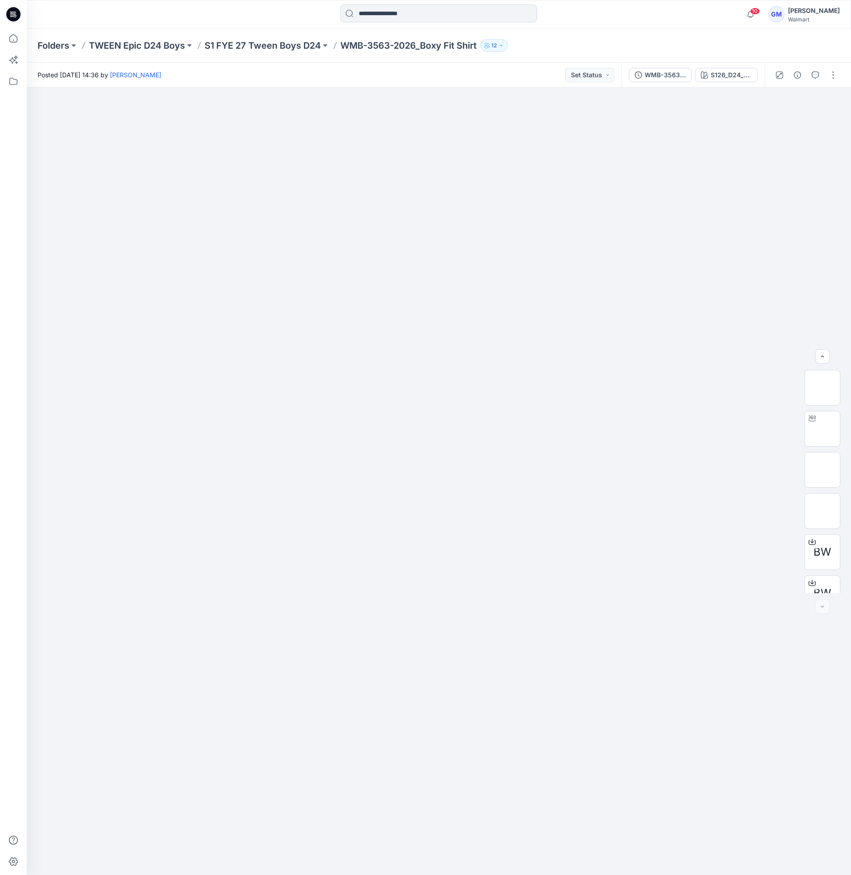  What do you see at coordinates (665, 75) in the screenshot?
I see `div: WMB-3563-2026_Boxy Fit Shirt_0PT-1-ADM FULL` at bounding box center [665, 75].